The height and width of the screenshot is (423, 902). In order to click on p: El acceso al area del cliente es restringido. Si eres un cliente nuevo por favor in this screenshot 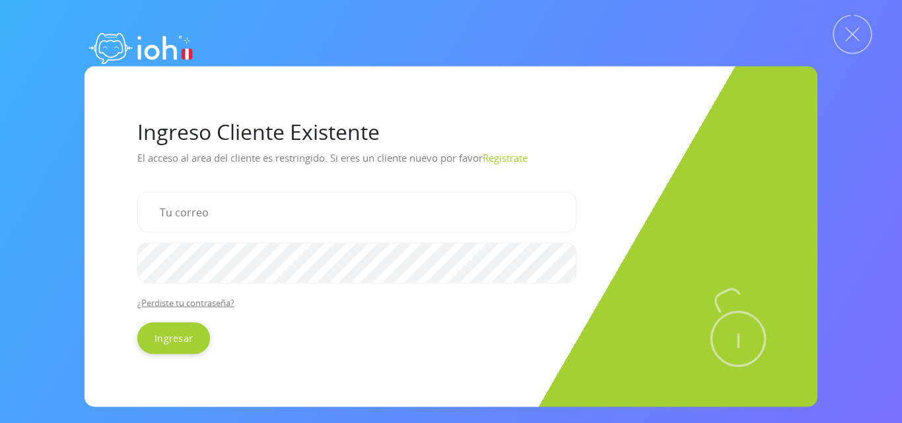, I will do `click(451, 164)`.